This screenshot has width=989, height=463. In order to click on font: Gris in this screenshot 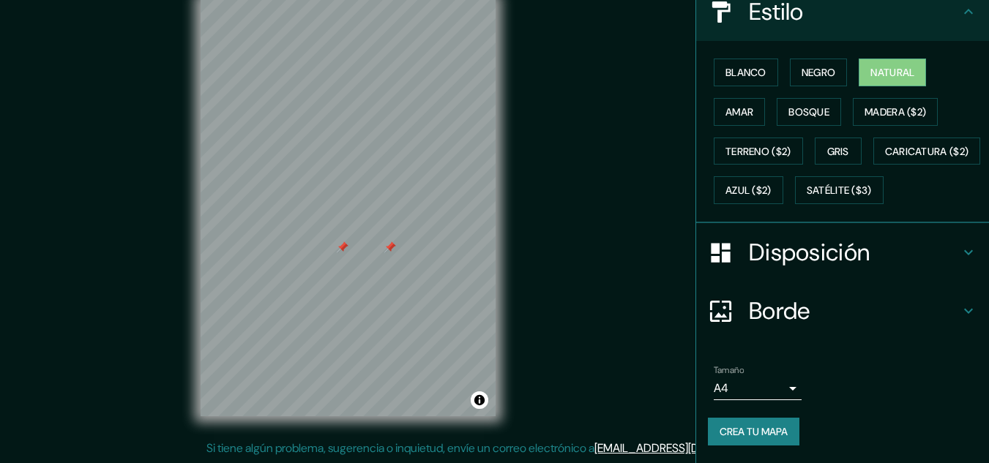, I will do `click(838, 151)`.